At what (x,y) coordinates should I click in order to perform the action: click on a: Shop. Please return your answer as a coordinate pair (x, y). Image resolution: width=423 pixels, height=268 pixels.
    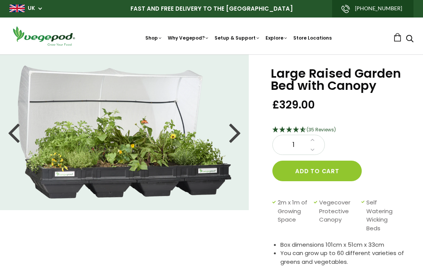
    Looking at the image, I should click on (154, 38).